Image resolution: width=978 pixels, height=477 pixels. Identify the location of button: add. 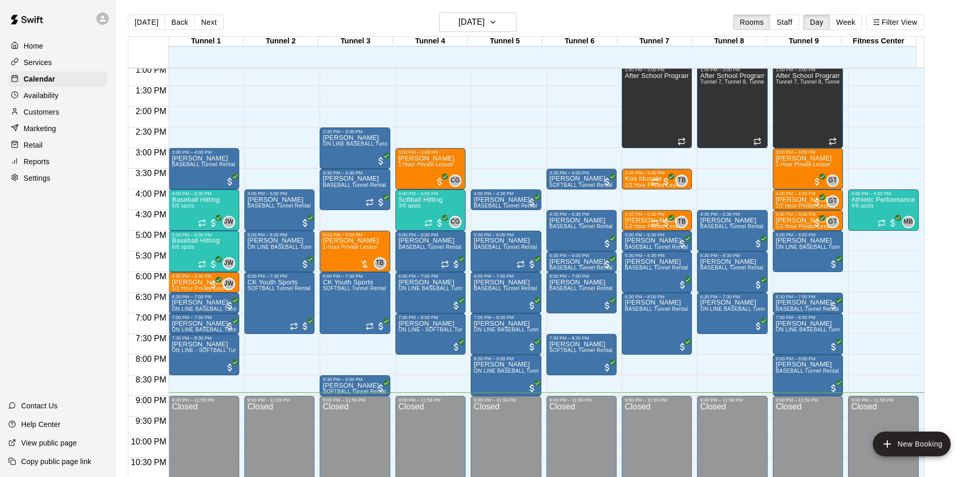
(912, 444).